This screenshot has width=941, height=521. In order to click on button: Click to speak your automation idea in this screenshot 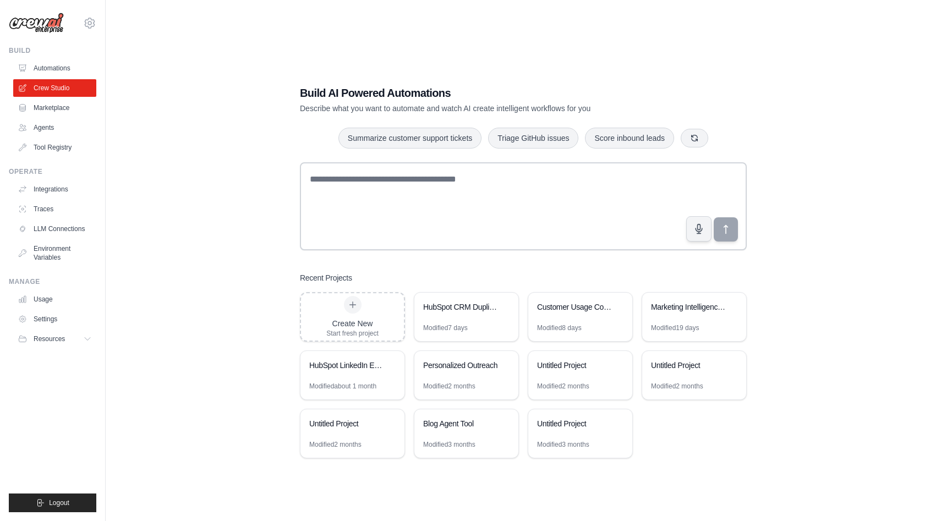, I will do `click(699, 229)`.